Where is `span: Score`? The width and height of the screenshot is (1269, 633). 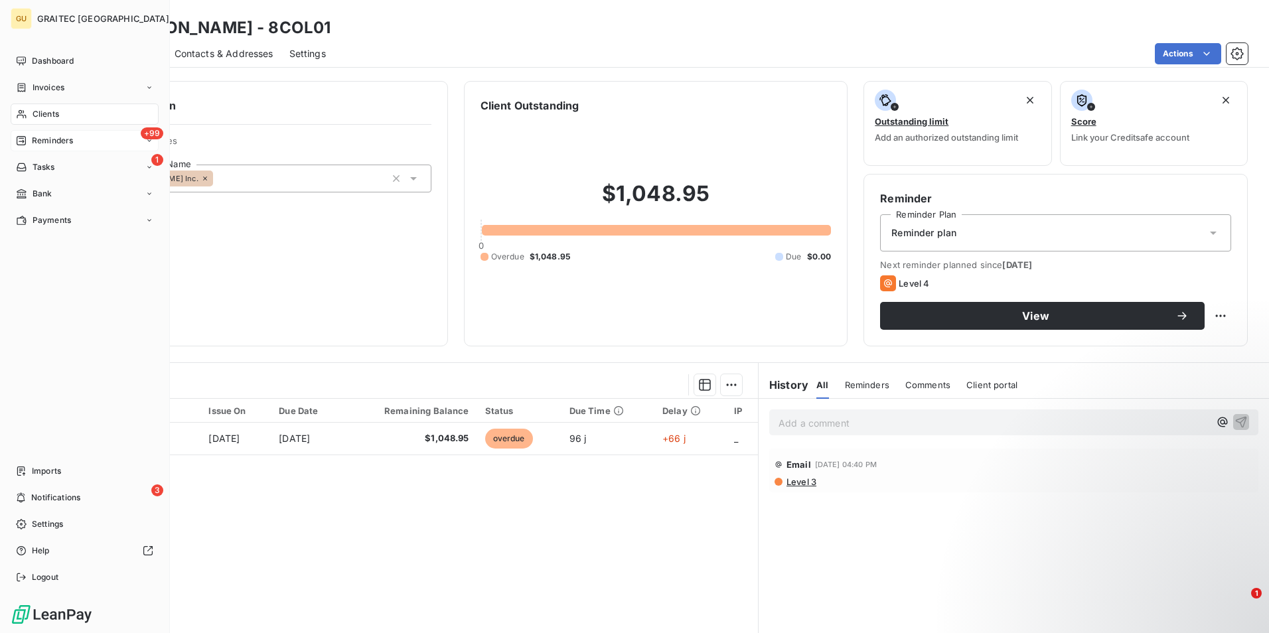
span: Score is located at coordinates (1084, 121).